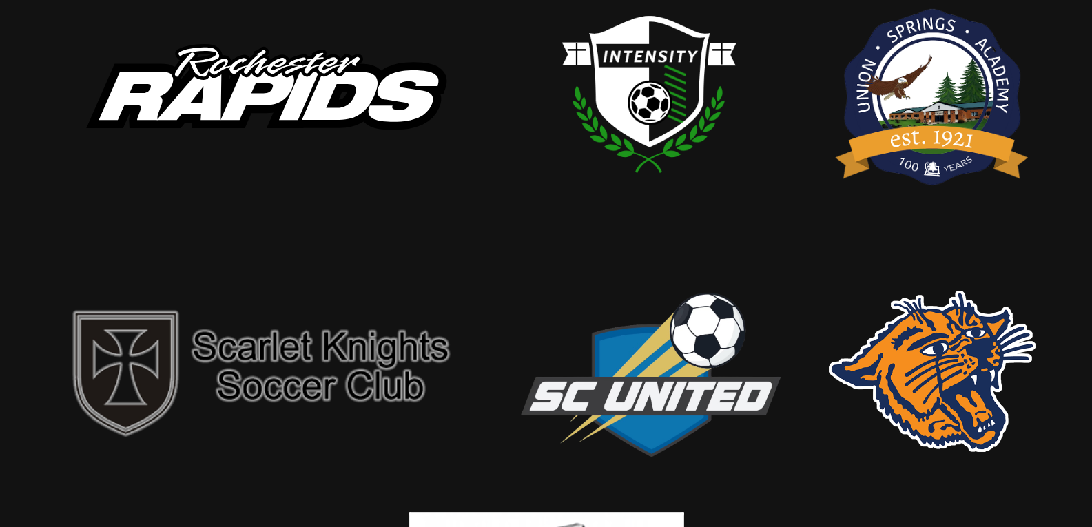 The height and width of the screenshot is (527, 1092). I want to click on img: rapids.svg, so click(264, 94).